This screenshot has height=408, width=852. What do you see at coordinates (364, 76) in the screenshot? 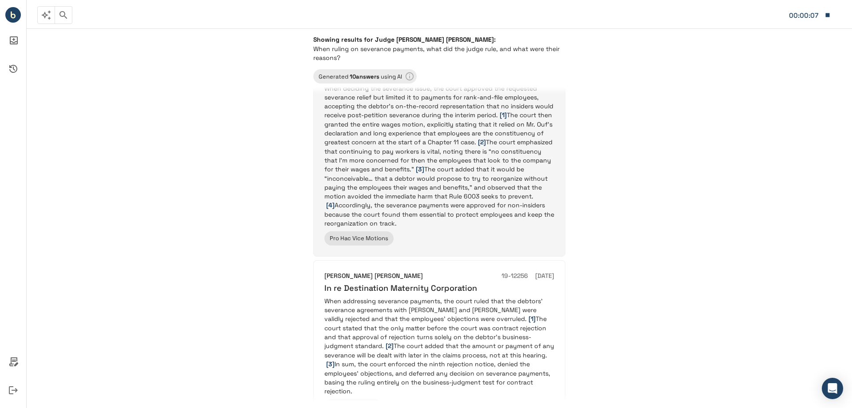
I see `b: 10 answer s` at bounding box center [364, 76].